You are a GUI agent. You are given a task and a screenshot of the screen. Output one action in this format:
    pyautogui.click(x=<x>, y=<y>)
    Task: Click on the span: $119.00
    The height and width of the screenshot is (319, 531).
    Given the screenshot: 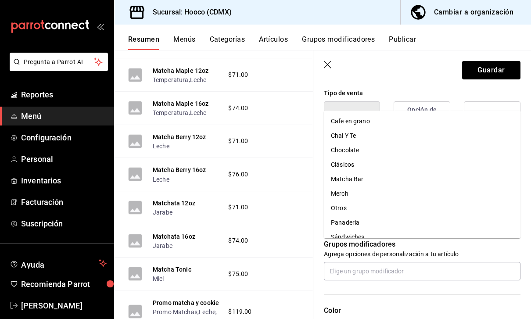 What is the action you would take?
    pyautogui.click(x=239, y=311)
    